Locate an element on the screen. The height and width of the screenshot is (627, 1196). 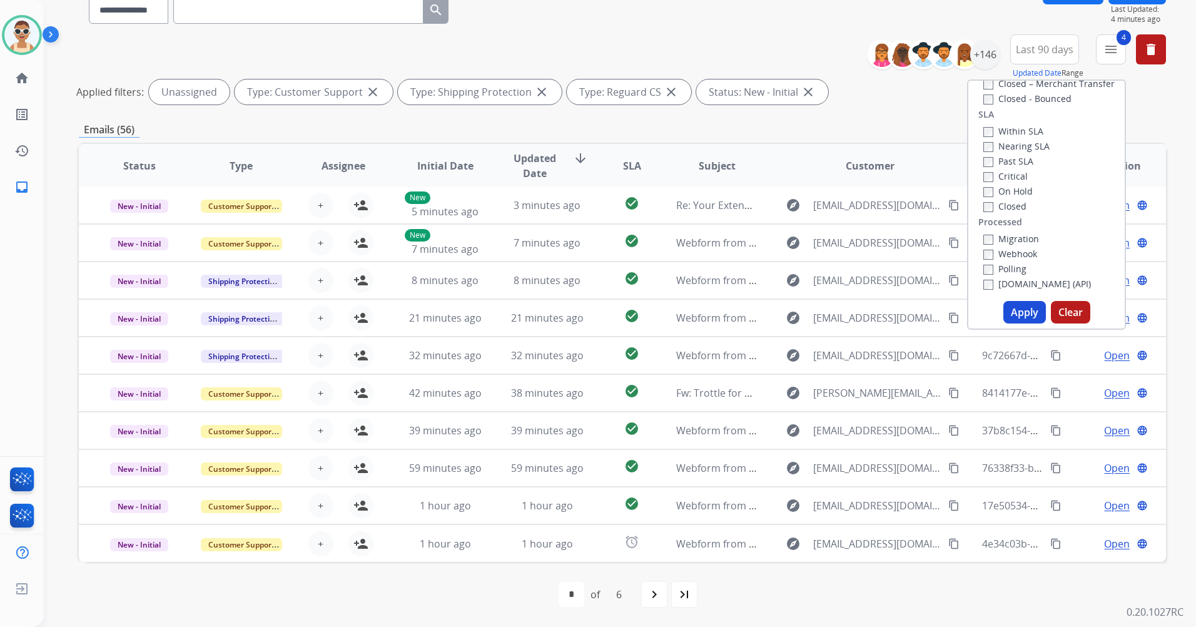
span: 37b8c154-2850-4bea-8a23-c798051bc22e is located at coordinates (1078, 430).